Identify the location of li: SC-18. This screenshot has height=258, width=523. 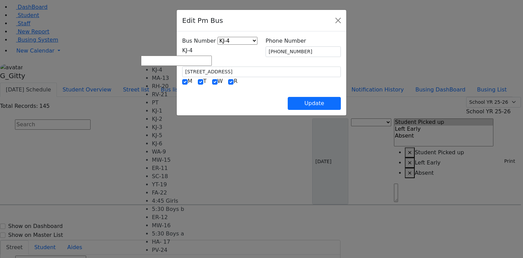
(182, 176).